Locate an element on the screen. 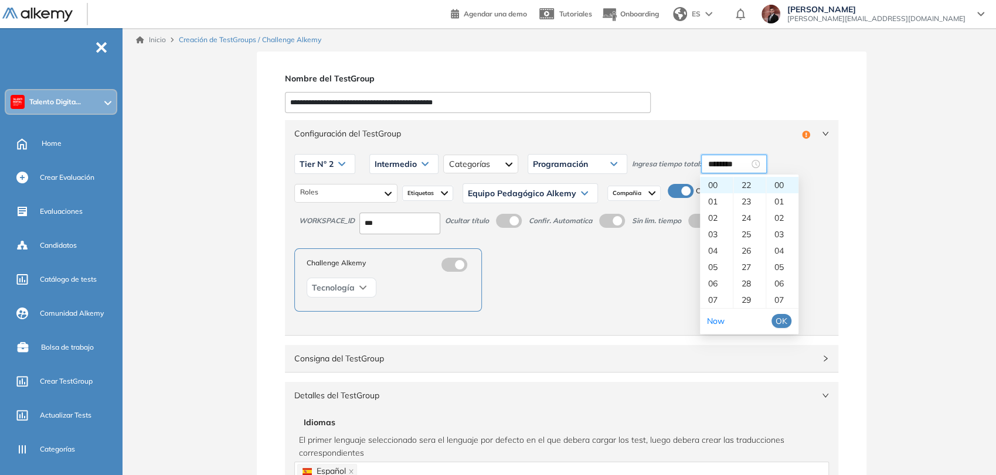 Image resolution: width=996 pixels, height=475 pixels. span: ES is located at coordinates (696, 14).